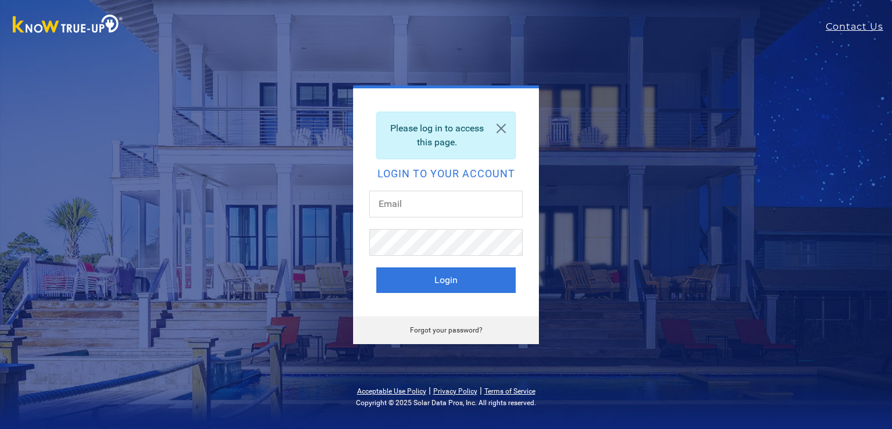 The height and width of the screenshot is (429, 892). I want to click on input: Email, so click(446, 204).